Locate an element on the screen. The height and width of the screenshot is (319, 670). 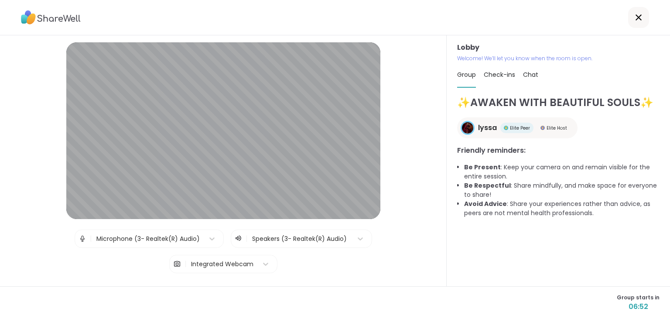
b: Avoid Advice is located at coordinates (485, 204).